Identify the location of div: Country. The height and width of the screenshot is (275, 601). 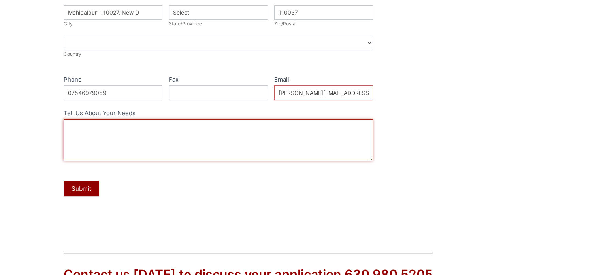
(219, 54).